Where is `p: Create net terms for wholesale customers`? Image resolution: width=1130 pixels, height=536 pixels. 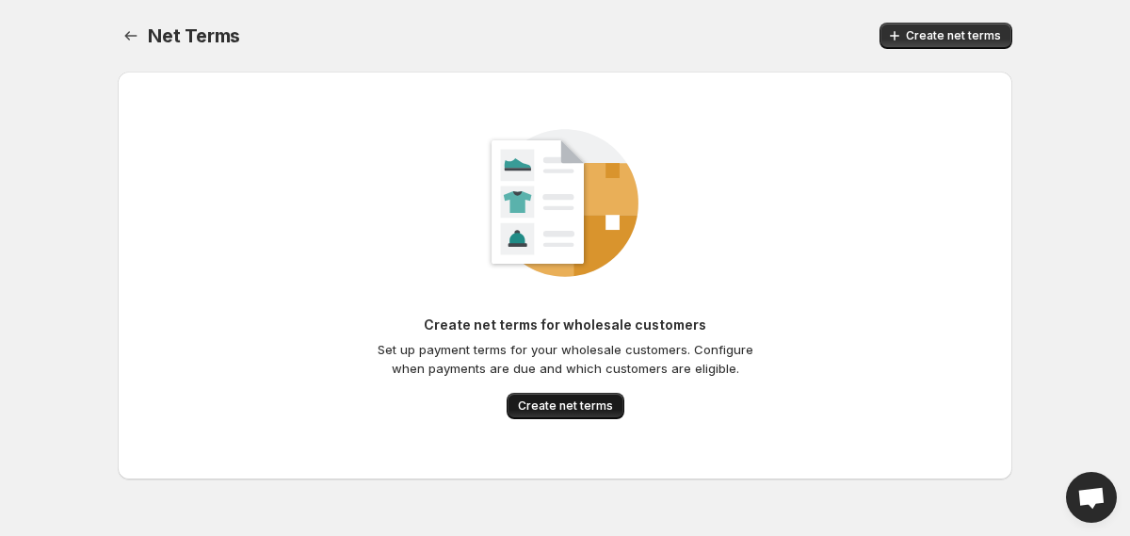
p: Create net terms for wholesale customers is located at coordinates (565, 325).